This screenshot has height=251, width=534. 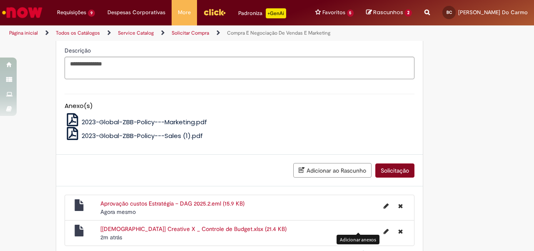 What do you see at coordinates (142, 135) in the screenshot?
I see `span: 2023-Global-ZBB-Policy---Sales (1).pdf` at bounding box center [142, 135].